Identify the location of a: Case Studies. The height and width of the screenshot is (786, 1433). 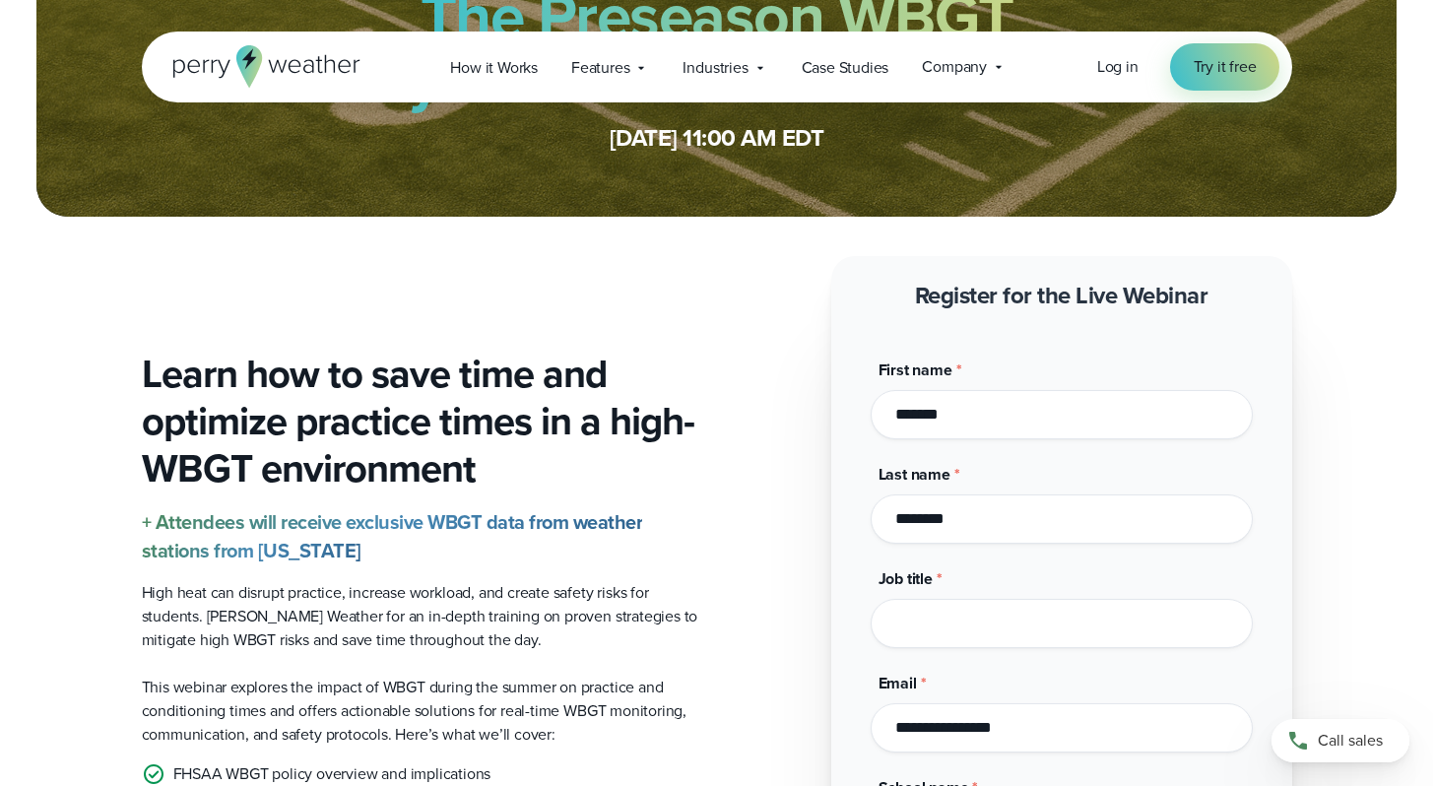
(845, 67).